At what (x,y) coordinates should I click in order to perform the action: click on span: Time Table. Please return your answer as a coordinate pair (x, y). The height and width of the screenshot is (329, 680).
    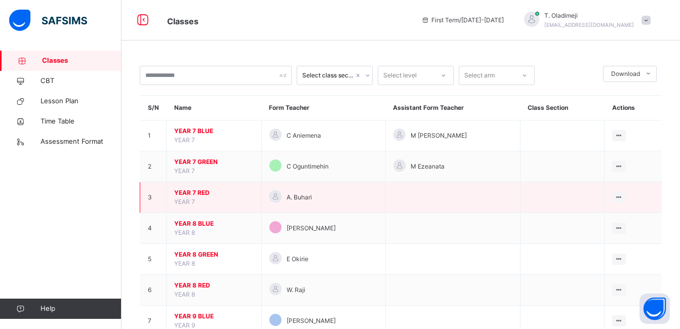
    Looking at the image, I should click on (81, 122).